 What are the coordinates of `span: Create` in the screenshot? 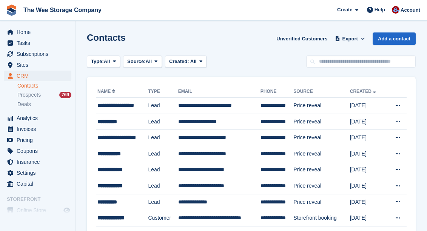 It's located at (344, 10).